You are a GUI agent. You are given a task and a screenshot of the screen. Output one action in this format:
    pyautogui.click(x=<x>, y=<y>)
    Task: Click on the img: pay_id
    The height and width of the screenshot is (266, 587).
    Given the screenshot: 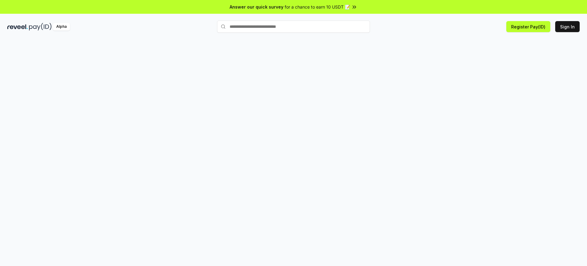 What is the action you would take?
    pyautogui.click(x=40, y=27)
    